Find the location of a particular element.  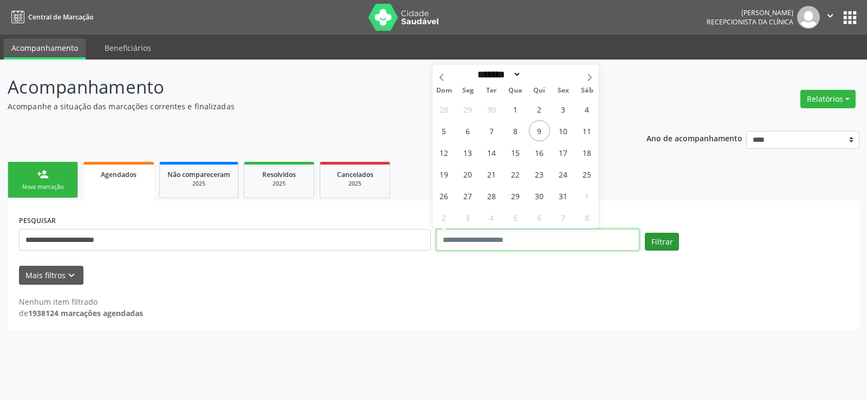

span: Outubro 11, 2025 is located at coordinates (587, 131).